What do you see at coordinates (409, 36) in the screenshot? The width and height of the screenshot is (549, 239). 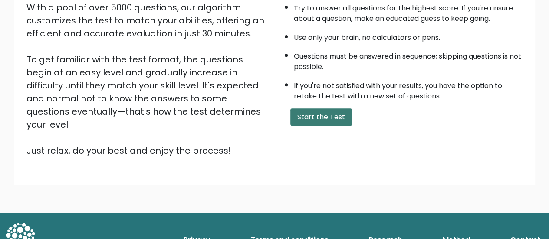 I see `li: Use only your brain, no calculators or pens.` at bounding box center [409, 36].